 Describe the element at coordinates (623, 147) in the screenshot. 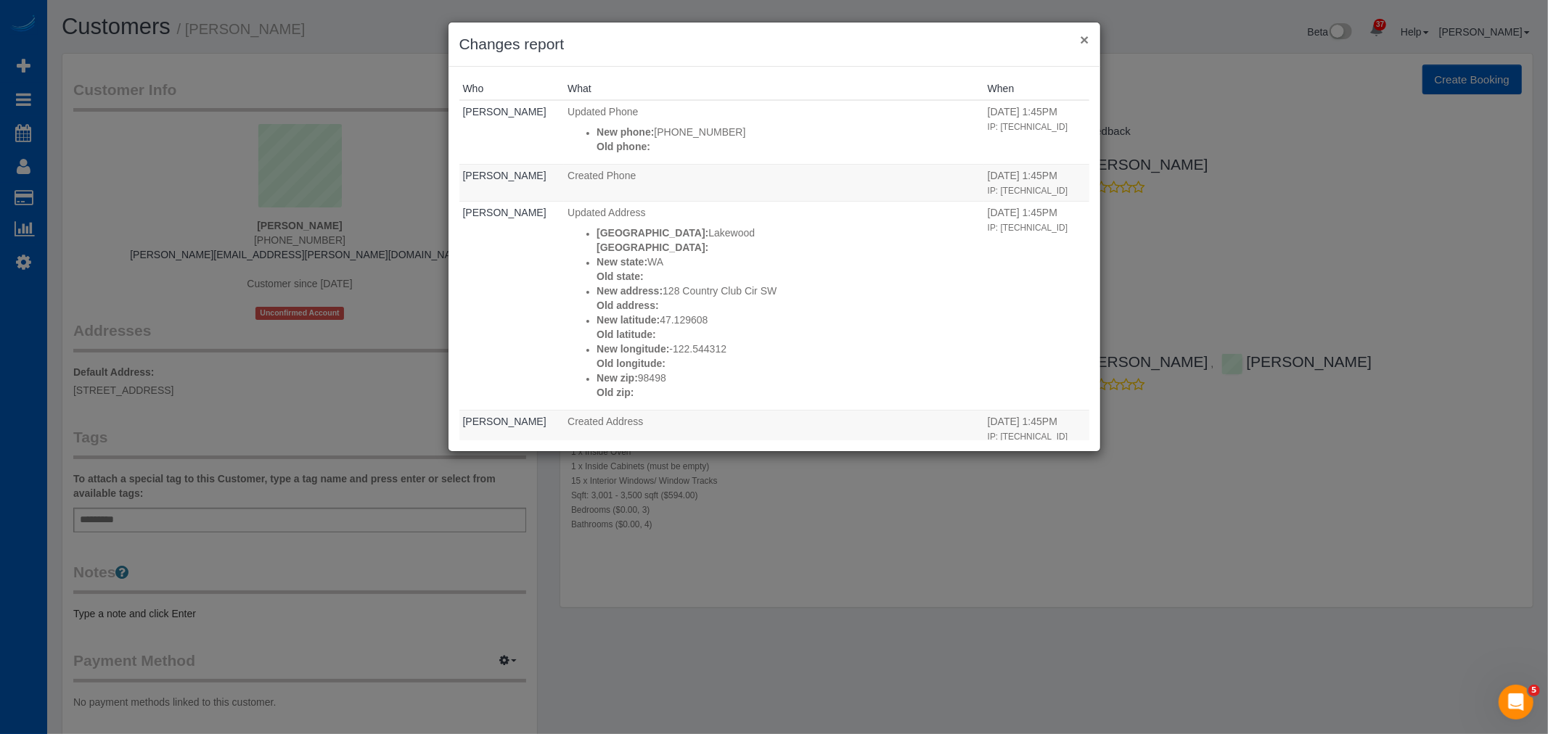

I see `strong: Old phone:` at that location.